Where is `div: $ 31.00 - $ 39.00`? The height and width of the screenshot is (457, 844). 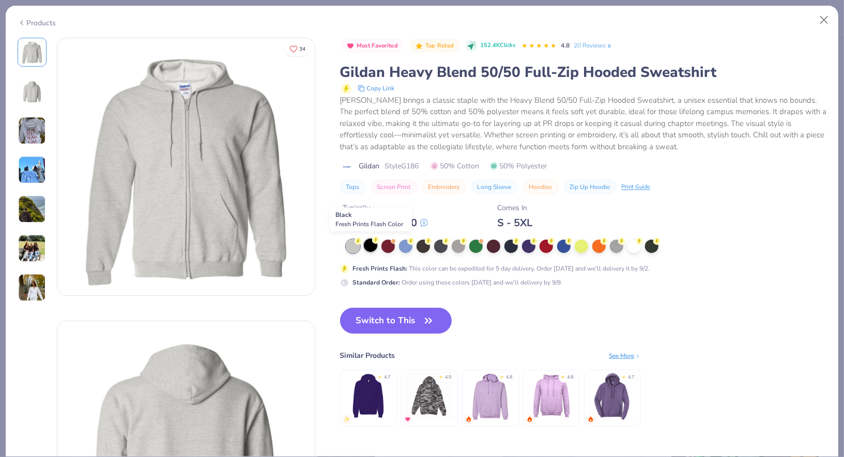
div: $ 31.00 - $ 39.00 is located at coordinates (385, 223).